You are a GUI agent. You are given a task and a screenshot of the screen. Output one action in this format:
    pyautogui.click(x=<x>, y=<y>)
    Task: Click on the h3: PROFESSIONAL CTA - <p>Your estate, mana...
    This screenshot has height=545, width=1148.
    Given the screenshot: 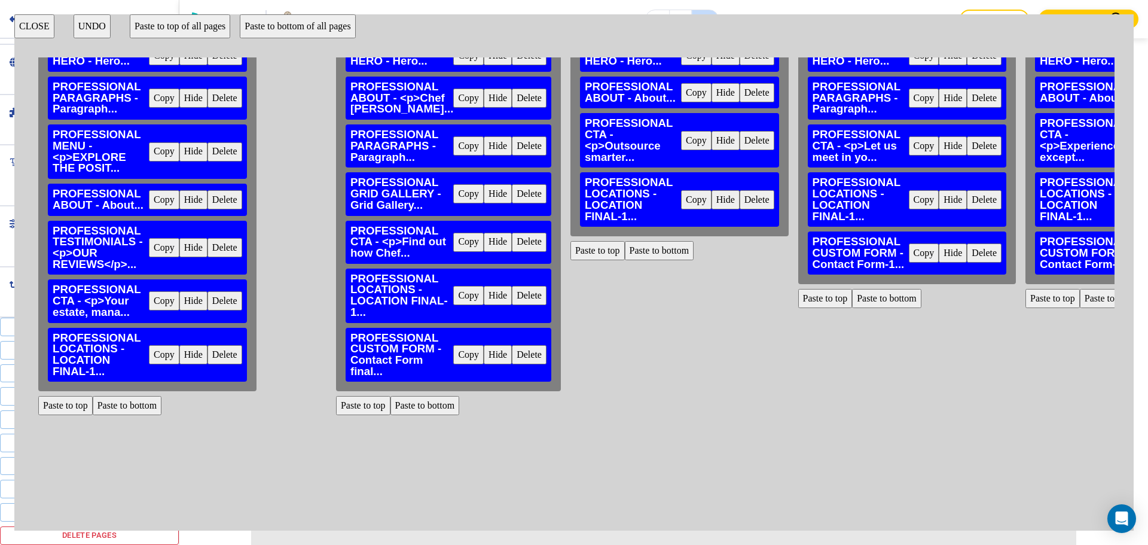 What is the action you would take?
    pyautogui.click(x=100, y=301)
    